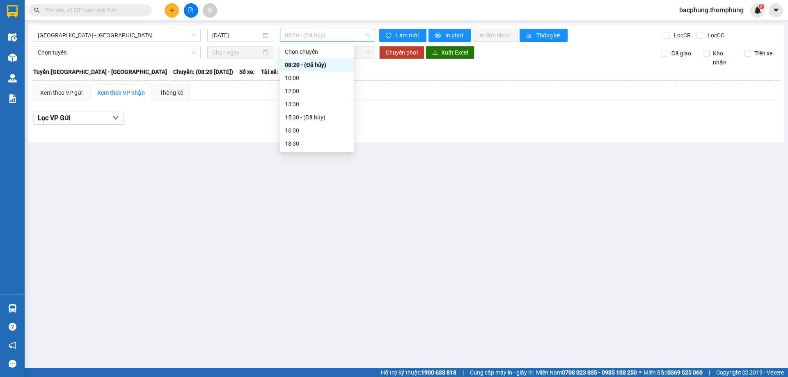 Image resolution: width=788 pixels, height=377 pixels. Describe the element at coordinates (450, 53) in the screenshot. I see `button: downloadXuất Excel` at that location.